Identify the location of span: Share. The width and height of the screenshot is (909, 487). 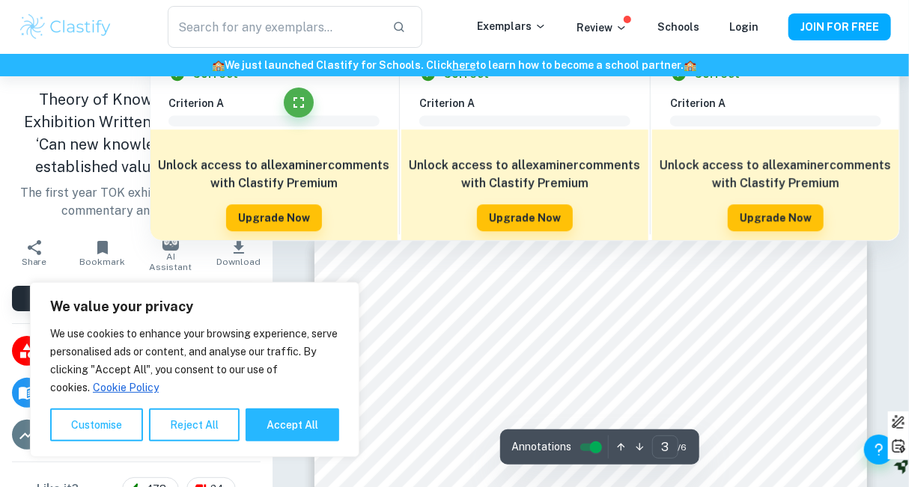
(34, 262).